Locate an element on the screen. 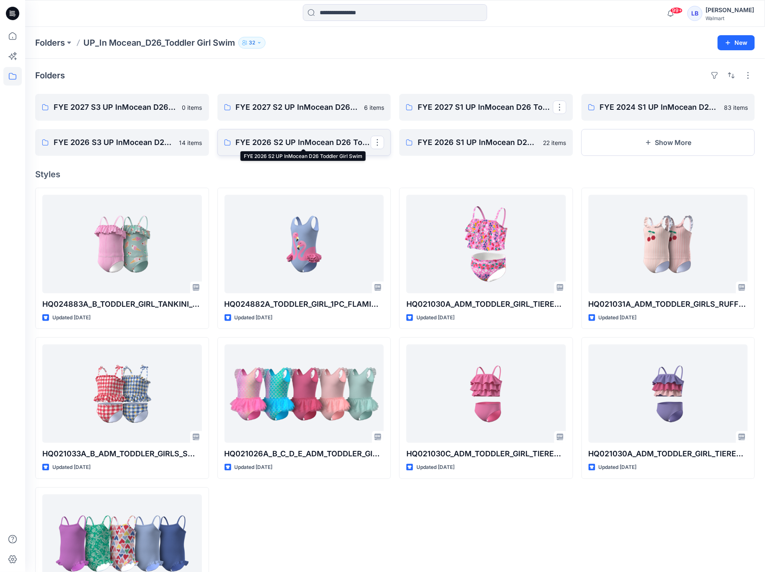  a: HQ024882A_TODDLER_GIRL_1PC_FLAMINGO_W_RUFFLE is located at coordinates (304, 244).